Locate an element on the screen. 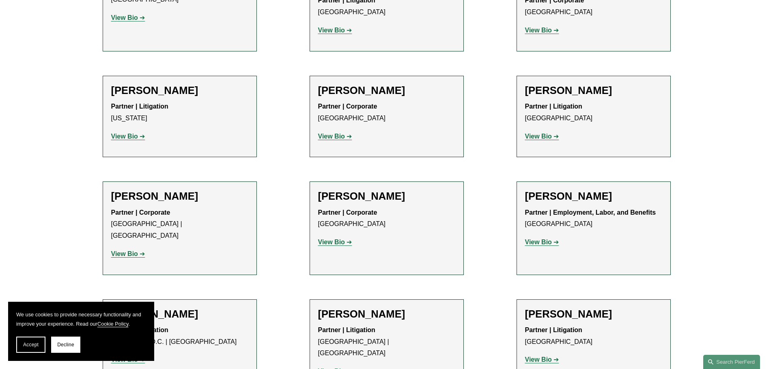  span: Accept is located at coordinates (31, 345).